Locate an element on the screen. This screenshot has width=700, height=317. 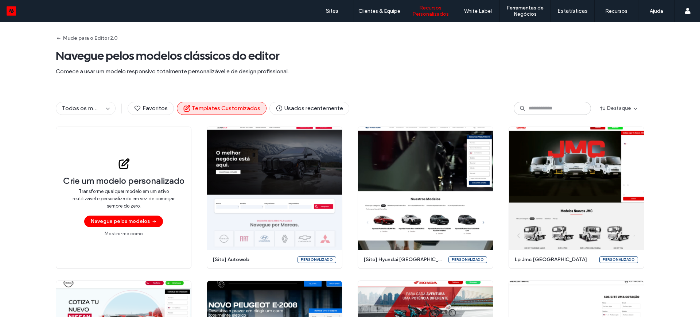
span: Templates Customizados is located at coordinates (222, 108).